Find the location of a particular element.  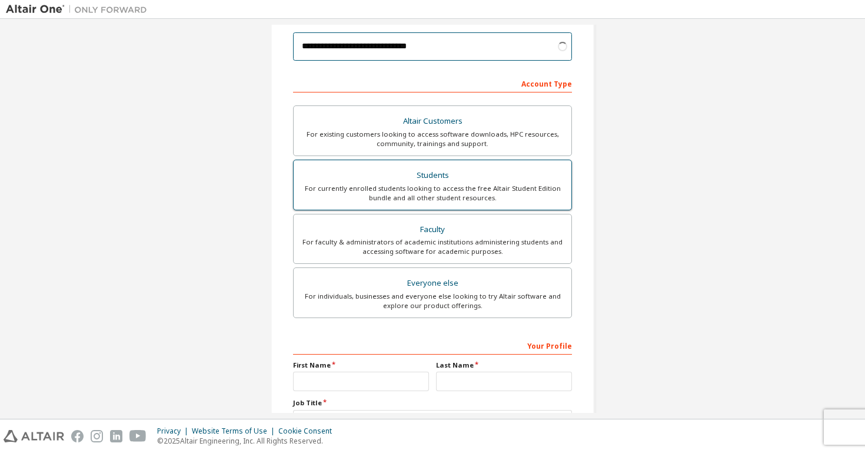

div: For currently enrolled students looking to access the free Altair Student Edition bundle and all ... is located at coordinates (433, 193).